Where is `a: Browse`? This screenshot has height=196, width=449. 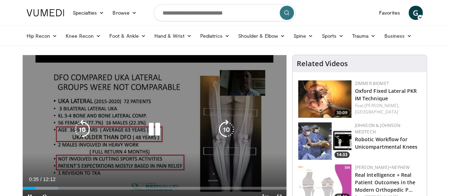
a: Browse is located at coordinates (125, 13).